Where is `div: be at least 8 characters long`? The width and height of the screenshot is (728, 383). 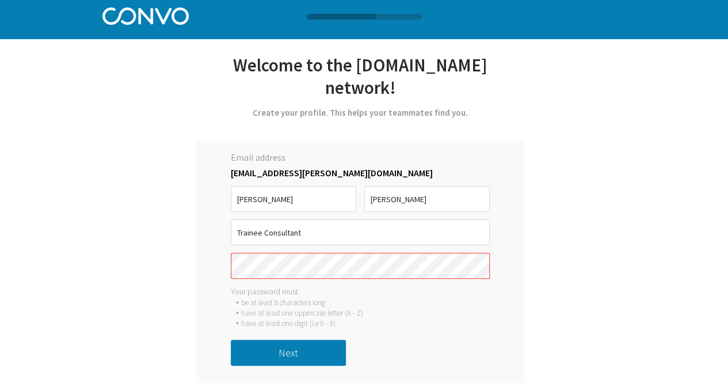
div: be at least 8 characters long is located at coordinates (283, 302).